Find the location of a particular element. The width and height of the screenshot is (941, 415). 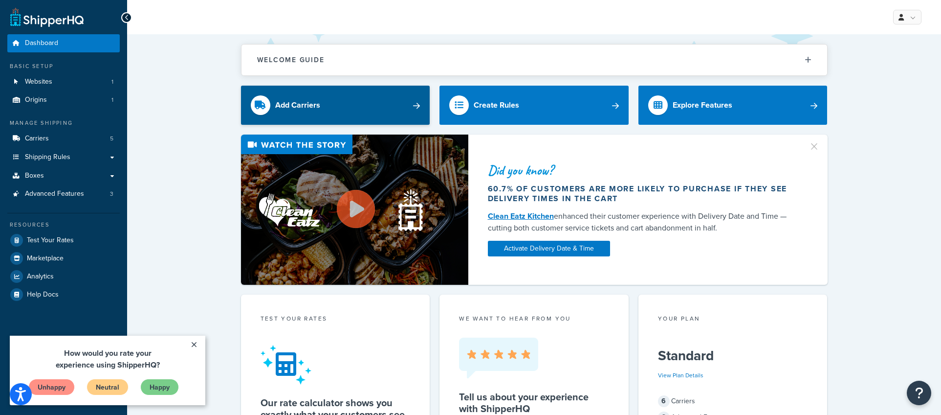

a: Add Carriers is located at coordinates (335, 105).